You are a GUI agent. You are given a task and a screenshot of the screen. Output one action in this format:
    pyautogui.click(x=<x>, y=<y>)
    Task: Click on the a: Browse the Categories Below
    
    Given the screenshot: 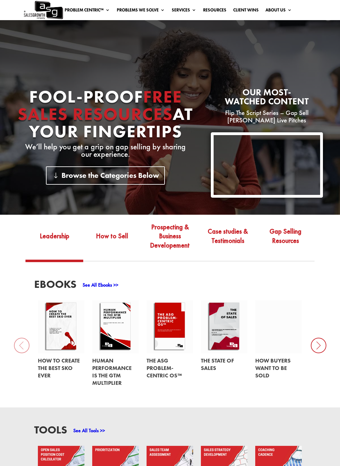 What is the action you would take?
    pyautogui.click(x=105, y=176)
    